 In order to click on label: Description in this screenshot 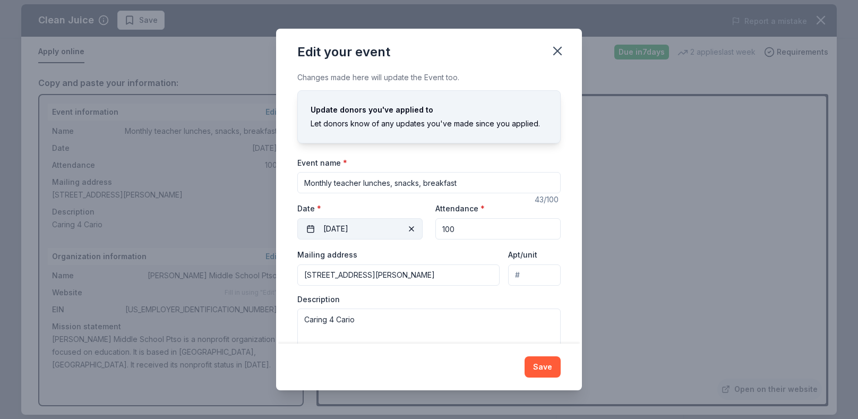, I will do `click(319, 299)`.